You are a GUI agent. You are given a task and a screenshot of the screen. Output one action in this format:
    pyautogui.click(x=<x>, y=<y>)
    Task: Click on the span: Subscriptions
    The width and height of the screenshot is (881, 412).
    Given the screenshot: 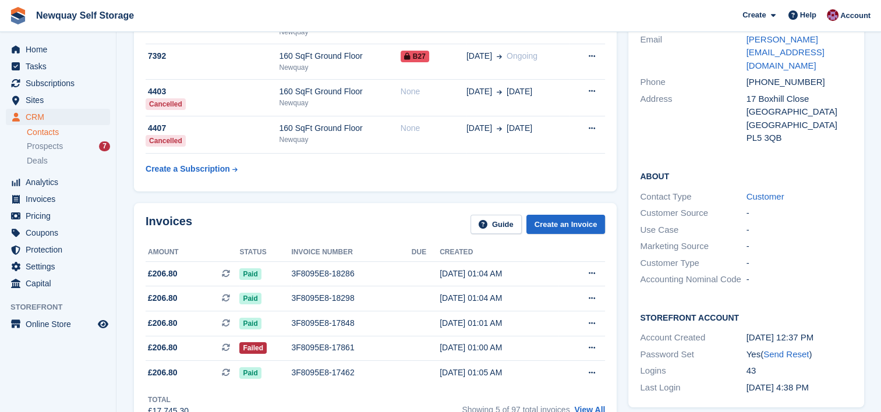 What is the action you would take?
    pyautogui.click(x=61, y=83)
    